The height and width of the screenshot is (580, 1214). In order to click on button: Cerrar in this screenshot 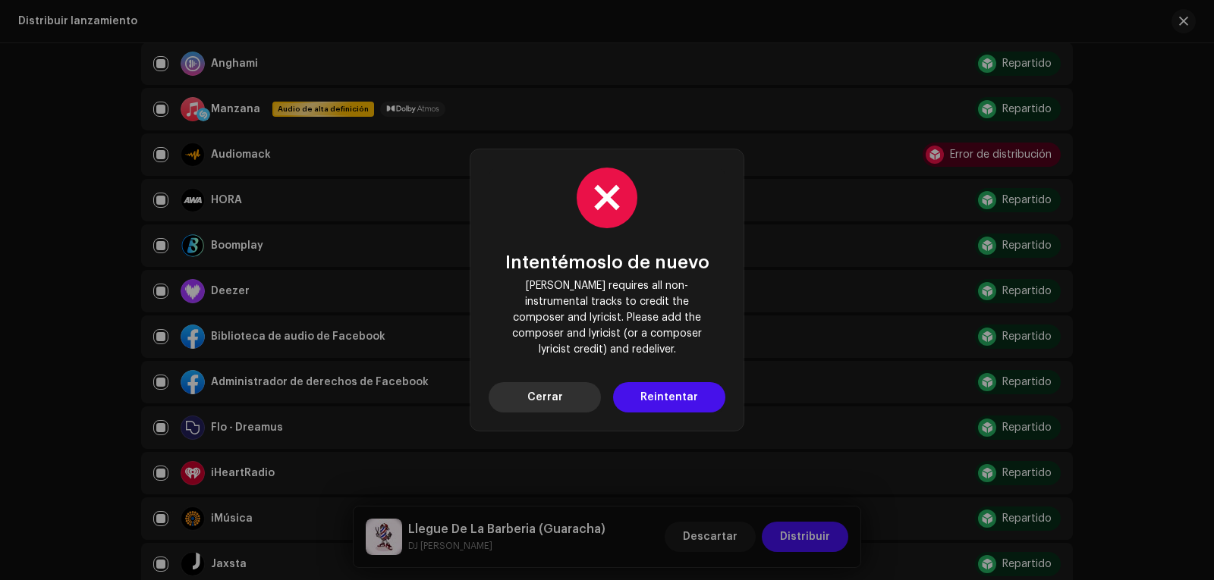, I will do `click(545, 398)`.